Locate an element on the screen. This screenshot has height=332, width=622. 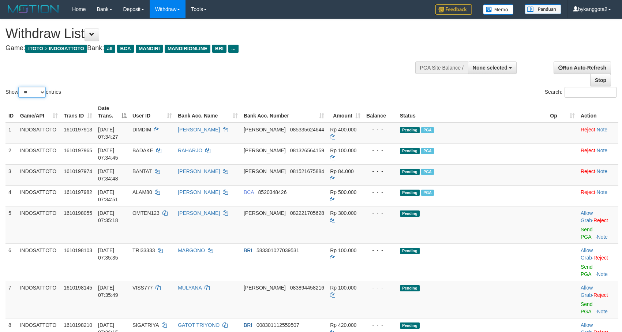
span: DIMDIM is located at coordinates (142, 129).